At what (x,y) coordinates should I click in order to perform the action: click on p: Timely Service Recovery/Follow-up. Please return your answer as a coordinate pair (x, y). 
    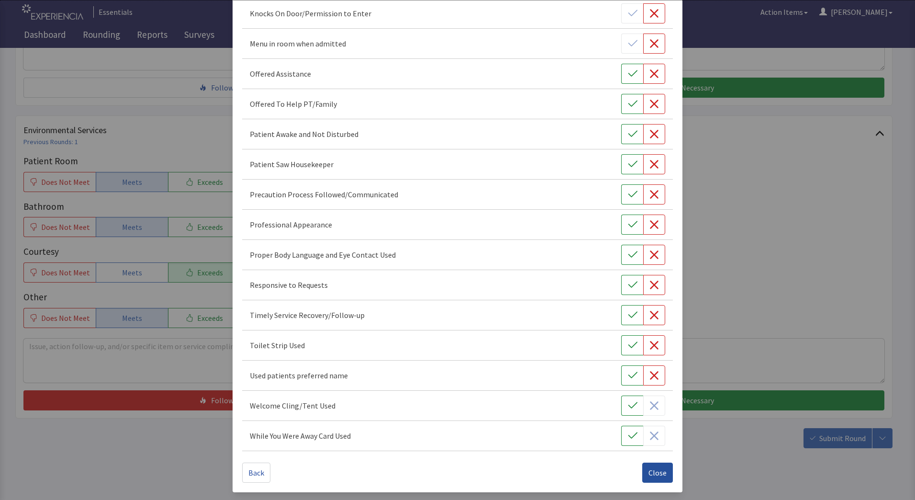
    Looking at the image, I should click on (307, 315).